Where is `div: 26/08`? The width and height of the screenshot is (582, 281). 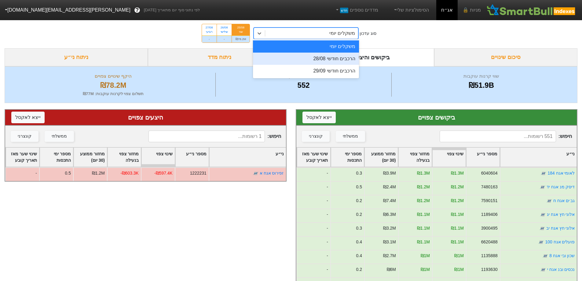
div: 26/08 is located at coordinates (224, 27).